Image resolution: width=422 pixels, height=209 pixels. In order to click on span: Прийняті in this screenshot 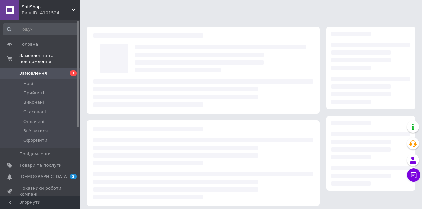, I will do `click(34, 93)`.